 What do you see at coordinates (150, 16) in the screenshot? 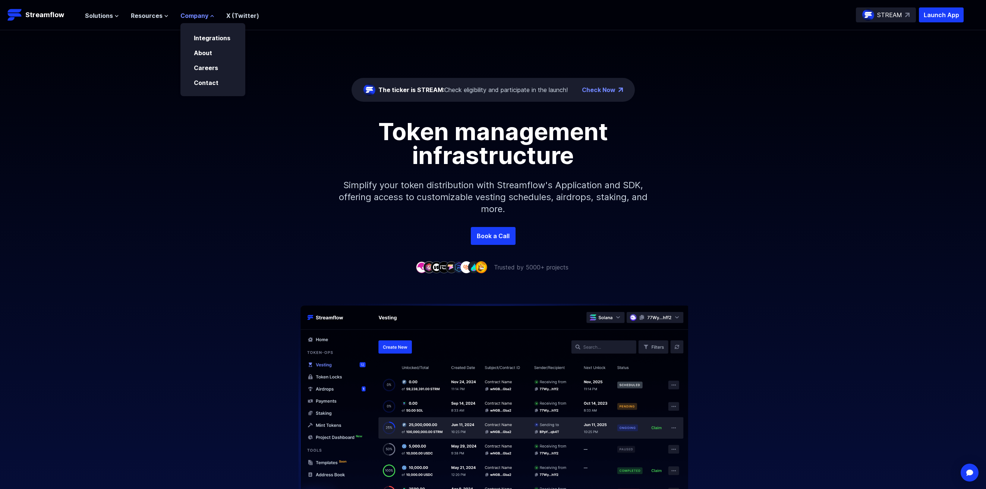
I see `button: Resources` at bounding box center [150, 16].